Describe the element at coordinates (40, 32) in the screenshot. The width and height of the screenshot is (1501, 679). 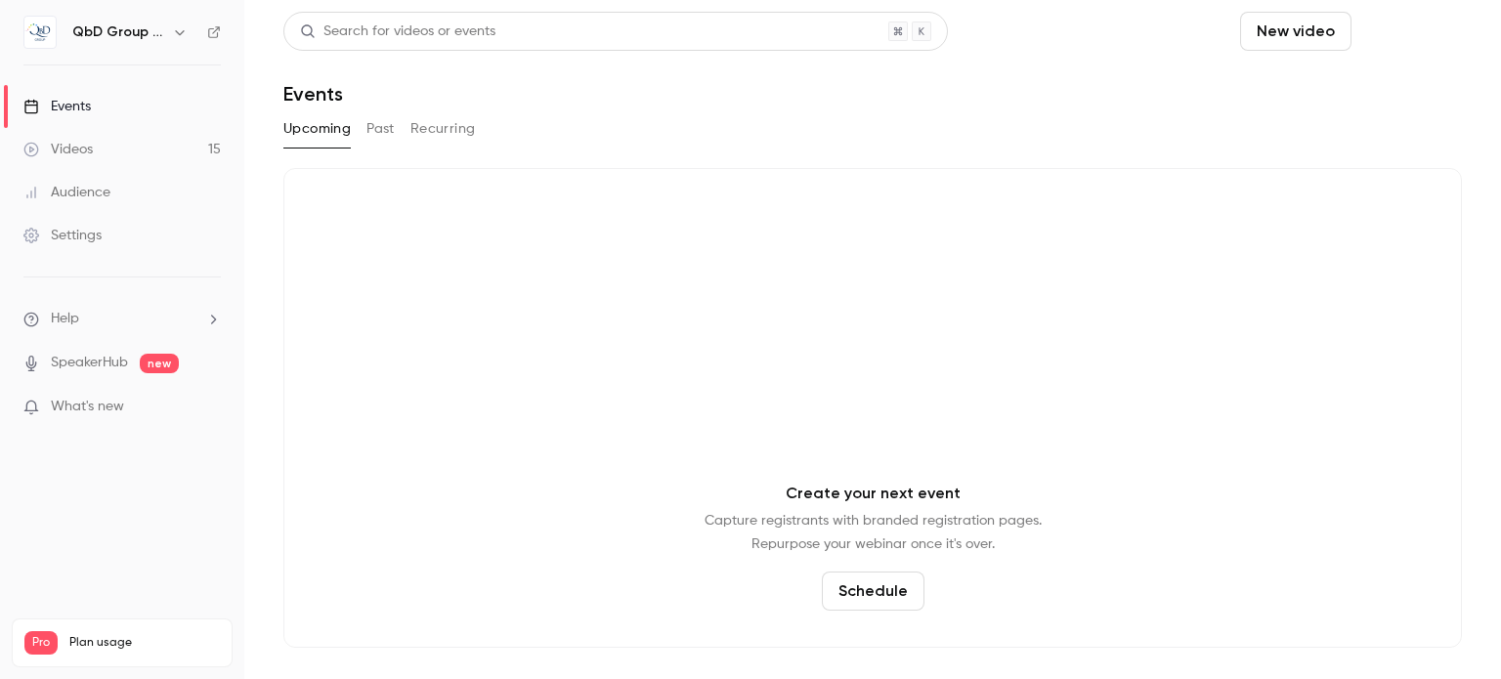
I see `img: QbD Group ES` at that location.